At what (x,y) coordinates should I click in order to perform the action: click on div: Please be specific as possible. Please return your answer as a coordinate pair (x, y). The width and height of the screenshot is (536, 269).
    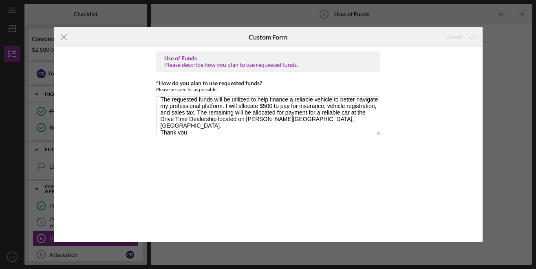
    Looking at the image, I should click on (268, 89).